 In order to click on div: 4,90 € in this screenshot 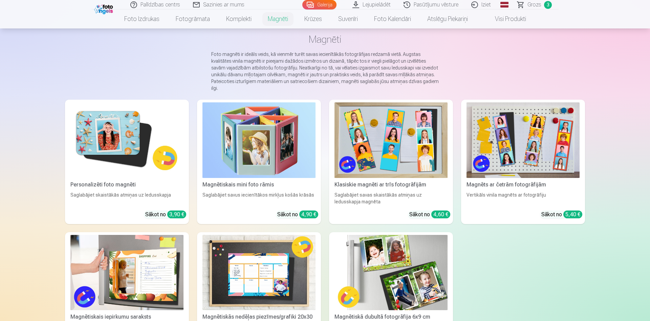, I will do `click(309, 214)`.